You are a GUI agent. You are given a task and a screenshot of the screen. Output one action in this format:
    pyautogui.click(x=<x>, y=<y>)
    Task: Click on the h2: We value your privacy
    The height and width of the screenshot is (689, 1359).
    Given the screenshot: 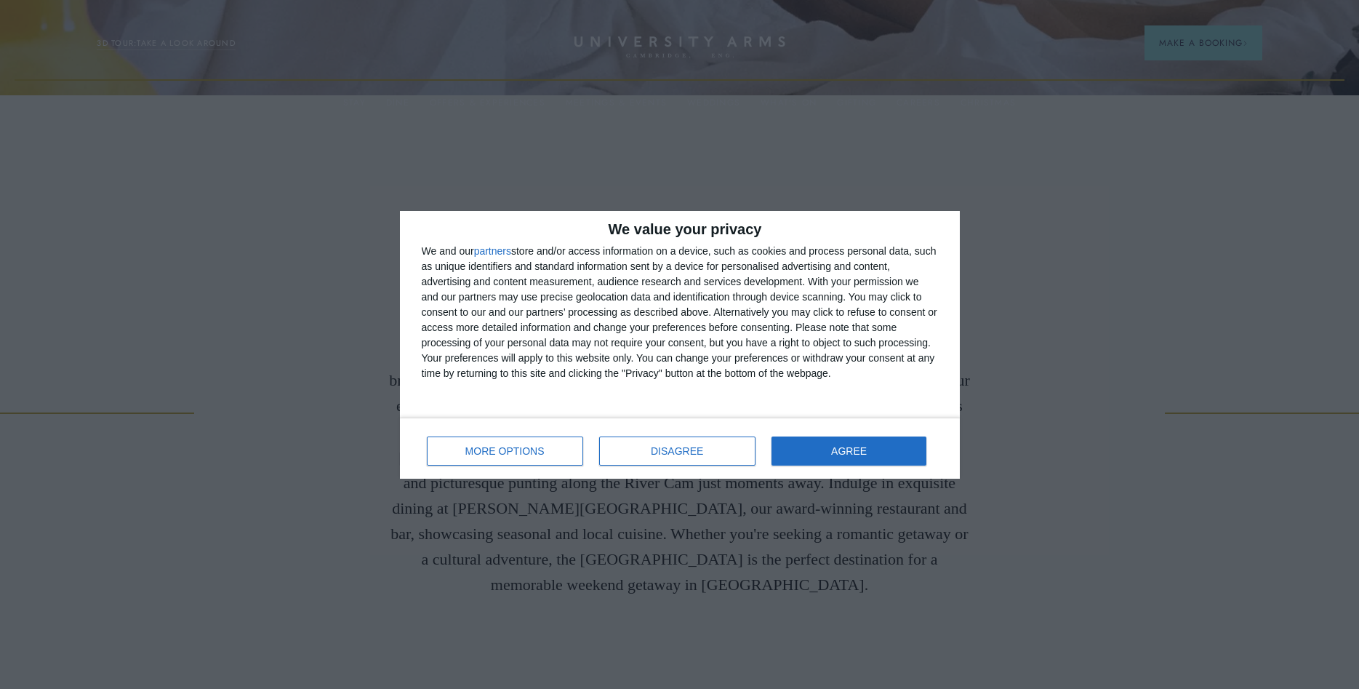 What is the action you would take?
    pyautogui.click(x=680, y=229)
    